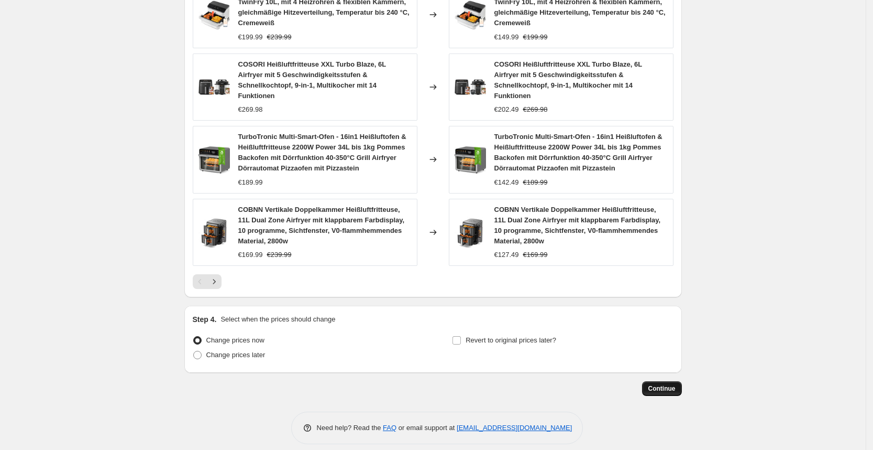  What do you see at coordinates (536, 110) in the screenshot?
I see `strike: €269.98` at bounding box center [536, 110].